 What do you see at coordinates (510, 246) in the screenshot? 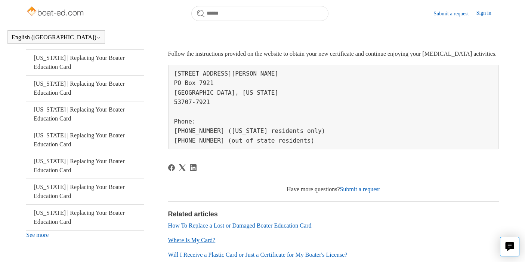
I see `div: Live chat` at bounding box center [510, 246].